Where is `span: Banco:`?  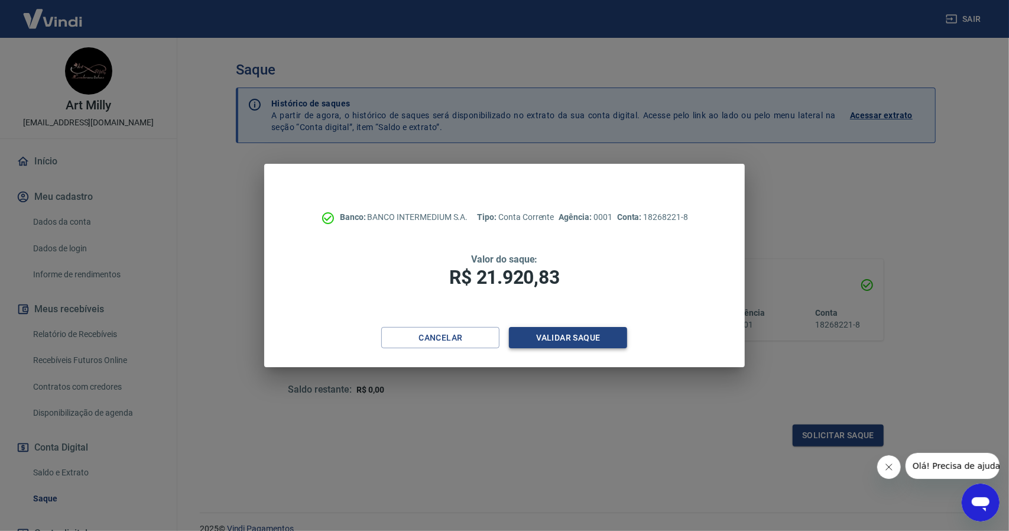 span: Banco: is located at coordinates (353, 217).